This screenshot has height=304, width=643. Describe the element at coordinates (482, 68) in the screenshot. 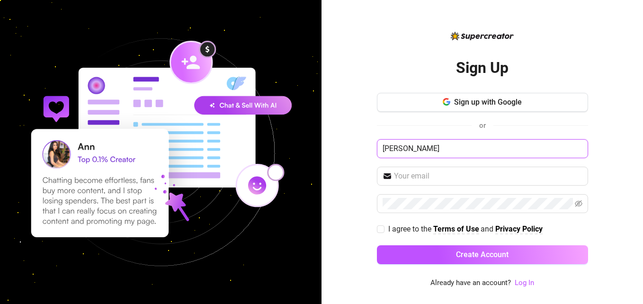

I see `h2: Sign Up` at that location.